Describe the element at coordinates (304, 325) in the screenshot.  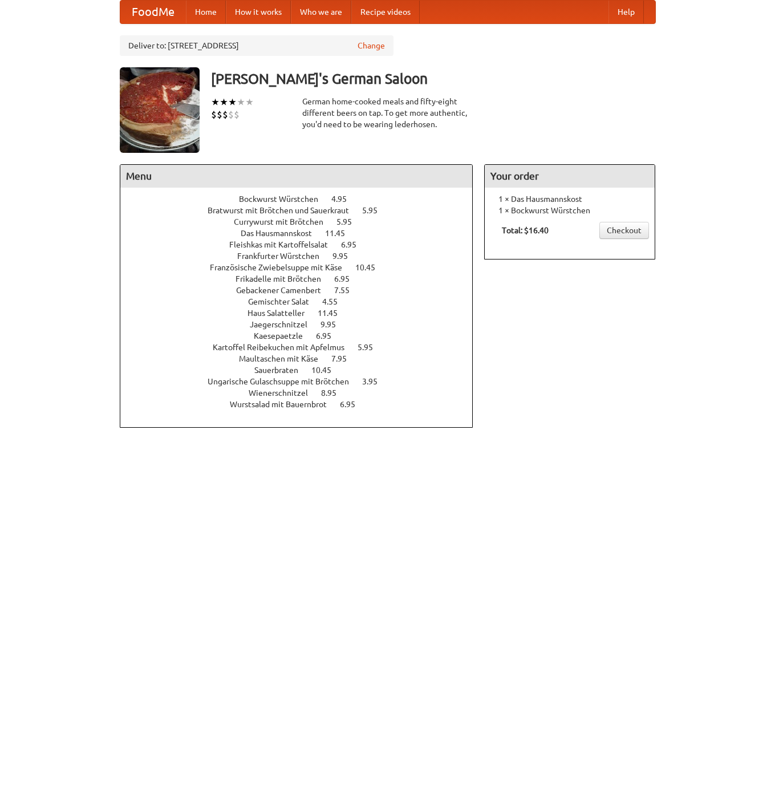
I see `a: Jaegerschnitzel 9.95` at that location.